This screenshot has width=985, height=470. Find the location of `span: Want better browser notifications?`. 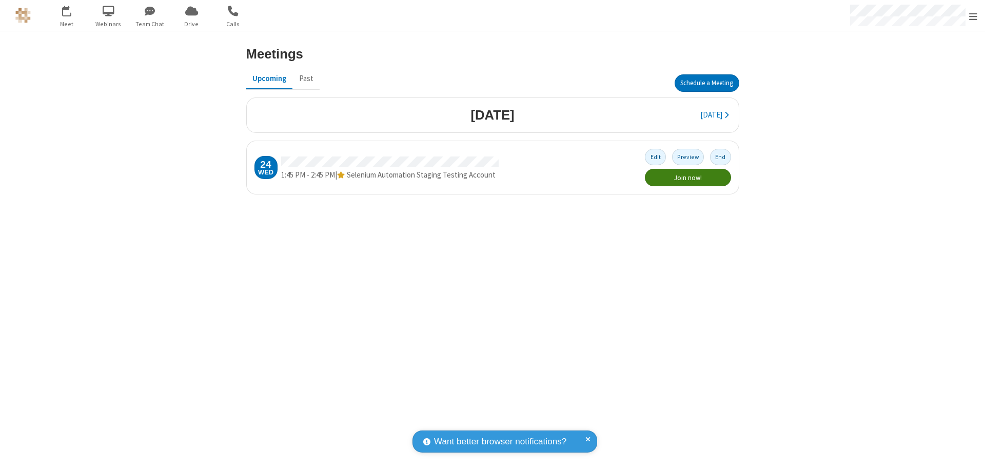

span: Want better browser notifications? is located at coordinates (500, 442).